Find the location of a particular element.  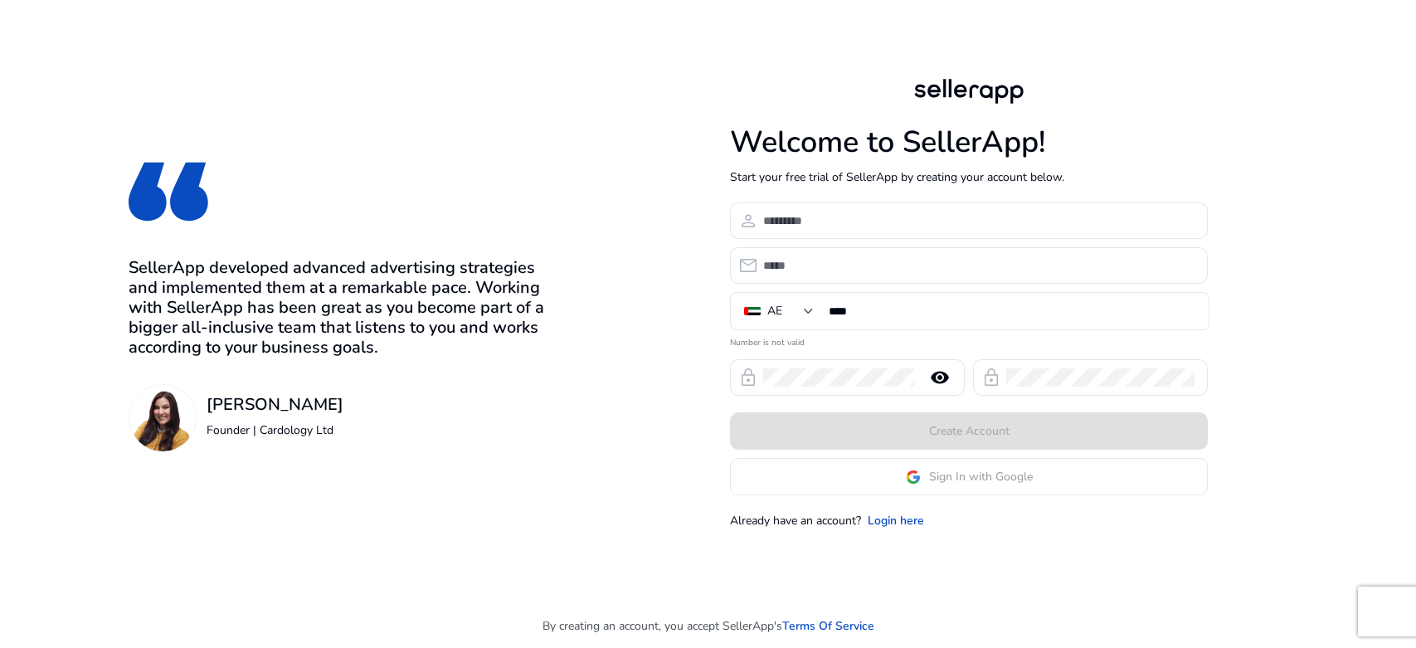

a: Login here is located at coordinates (896, 520).